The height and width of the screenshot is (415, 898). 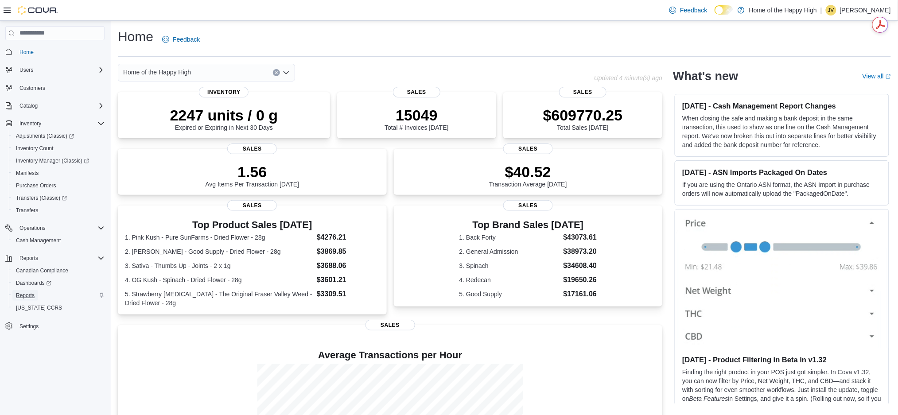 I want to click on span: Customers, so click(x=32, y=88).